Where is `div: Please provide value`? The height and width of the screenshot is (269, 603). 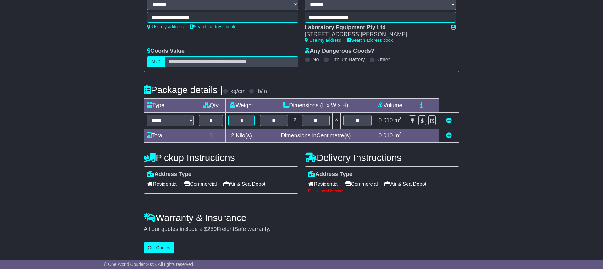
div: Please provide value is located at coordinates (382, 191).